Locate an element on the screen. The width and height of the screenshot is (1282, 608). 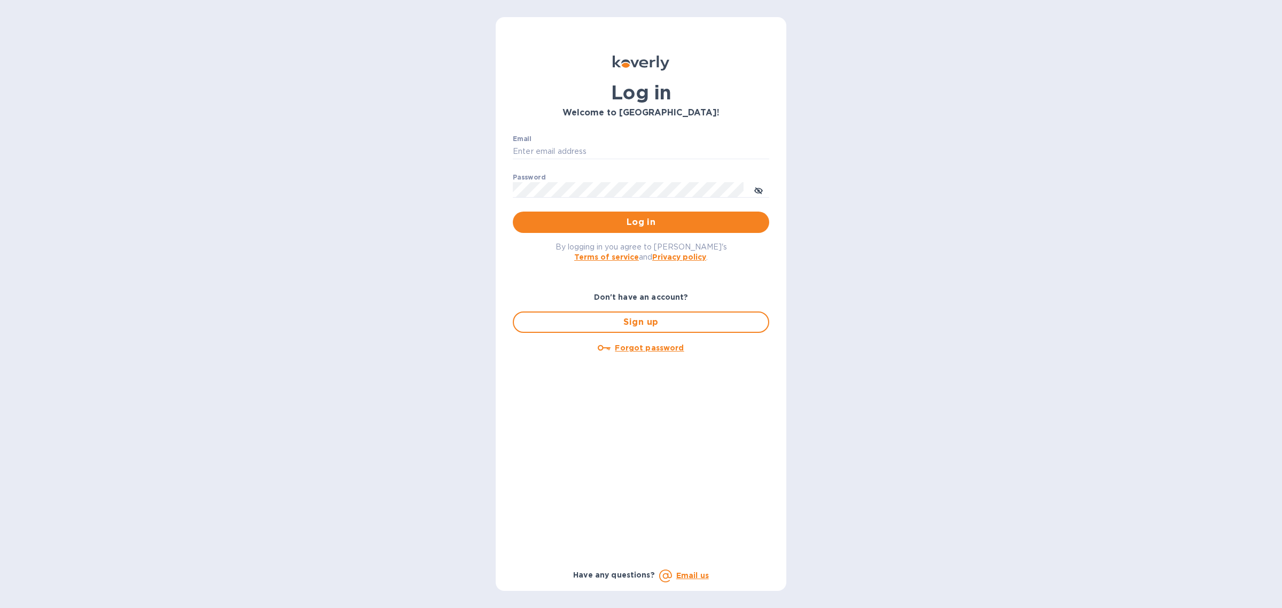
label: Email is located at coordinates (522, 139).